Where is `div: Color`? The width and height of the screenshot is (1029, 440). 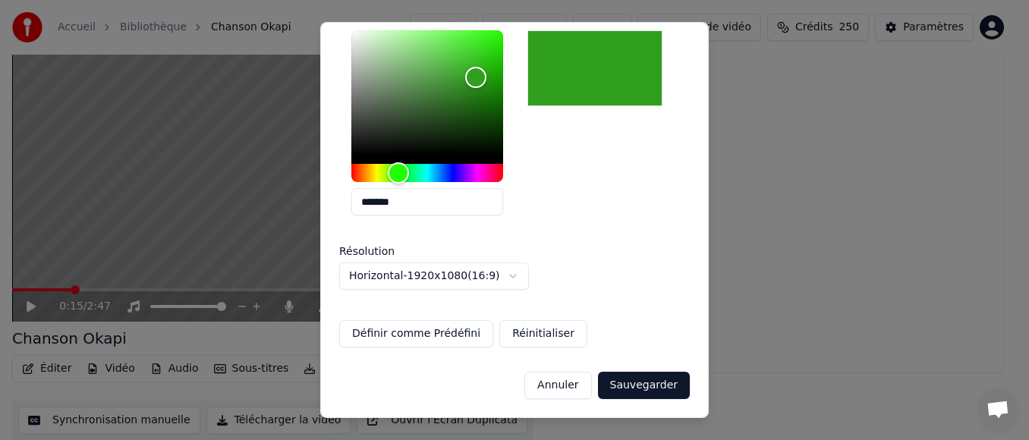 div: Color is located at coordinates (427, 93).